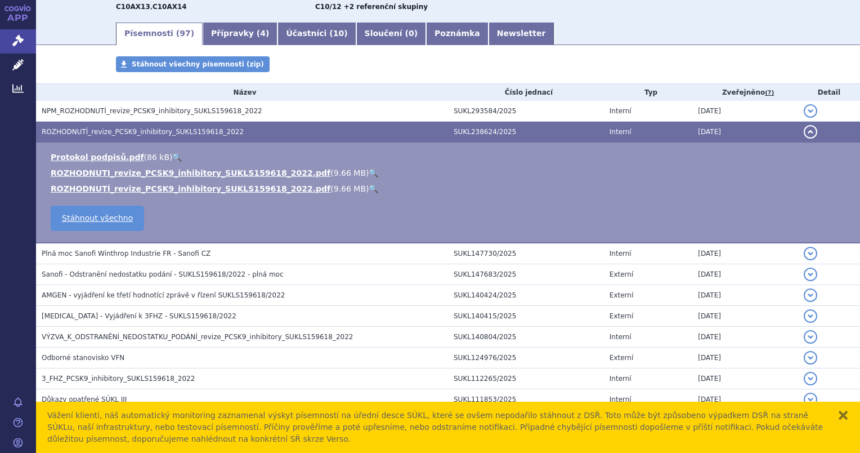 This screenshot has width=860, height=453. Describe the element at coordinates (97, 157) in the screenshot. I see `a: Protokol podpisů.pdf` at that location.